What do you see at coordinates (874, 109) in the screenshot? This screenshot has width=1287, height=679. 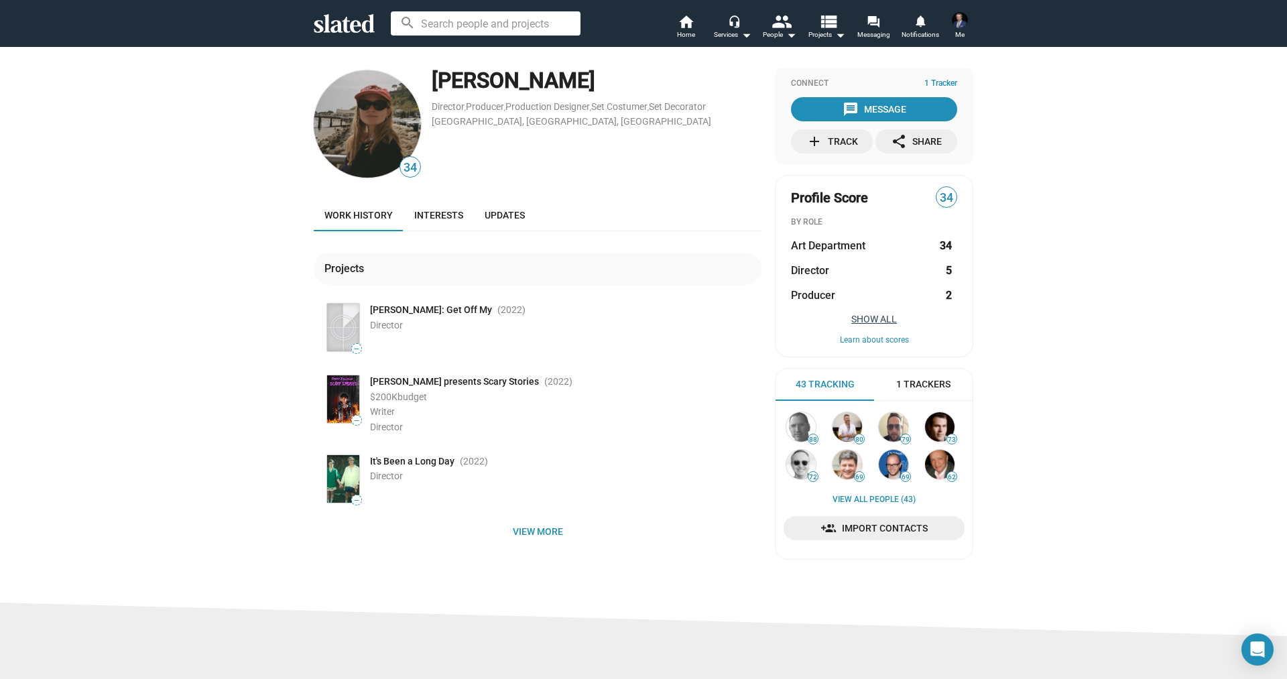 I see `sl-message-button: Message` at bounding box center [874, 109].